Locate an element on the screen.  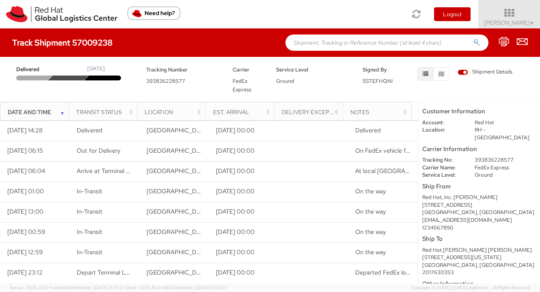
div: Delivery Exception is located at coordinates (311, 112).